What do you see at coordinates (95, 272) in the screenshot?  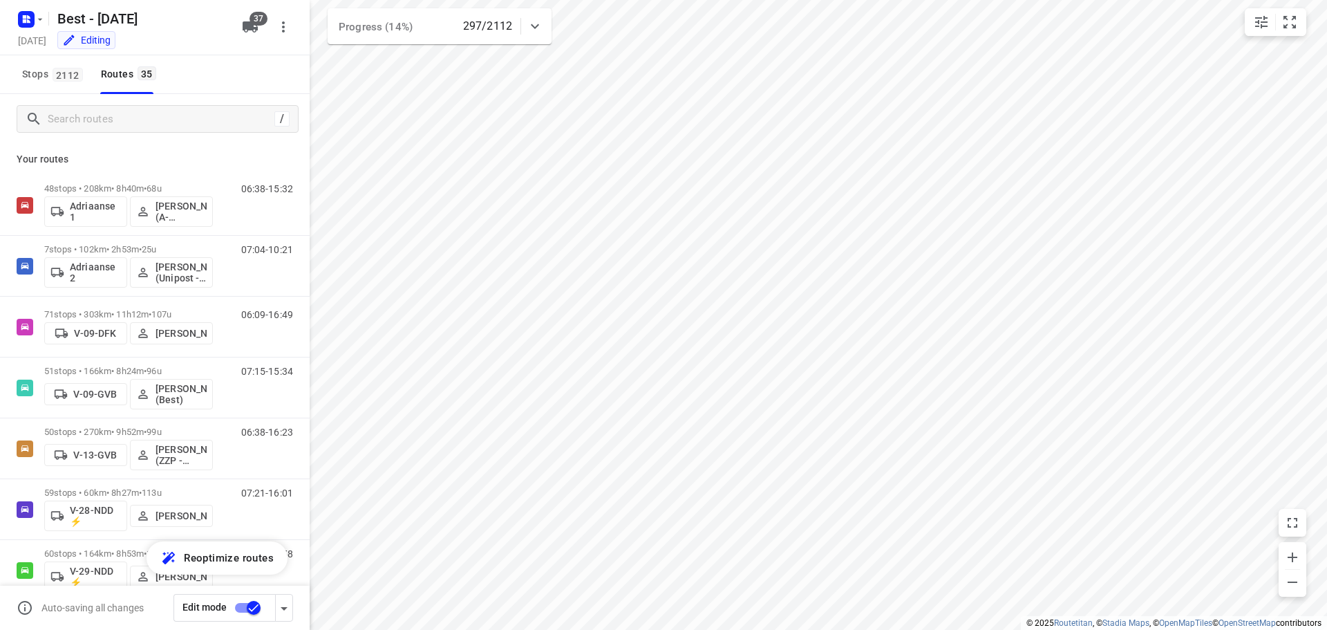 I see `p: Adriaanse 2` at bounding box center [95, 272].